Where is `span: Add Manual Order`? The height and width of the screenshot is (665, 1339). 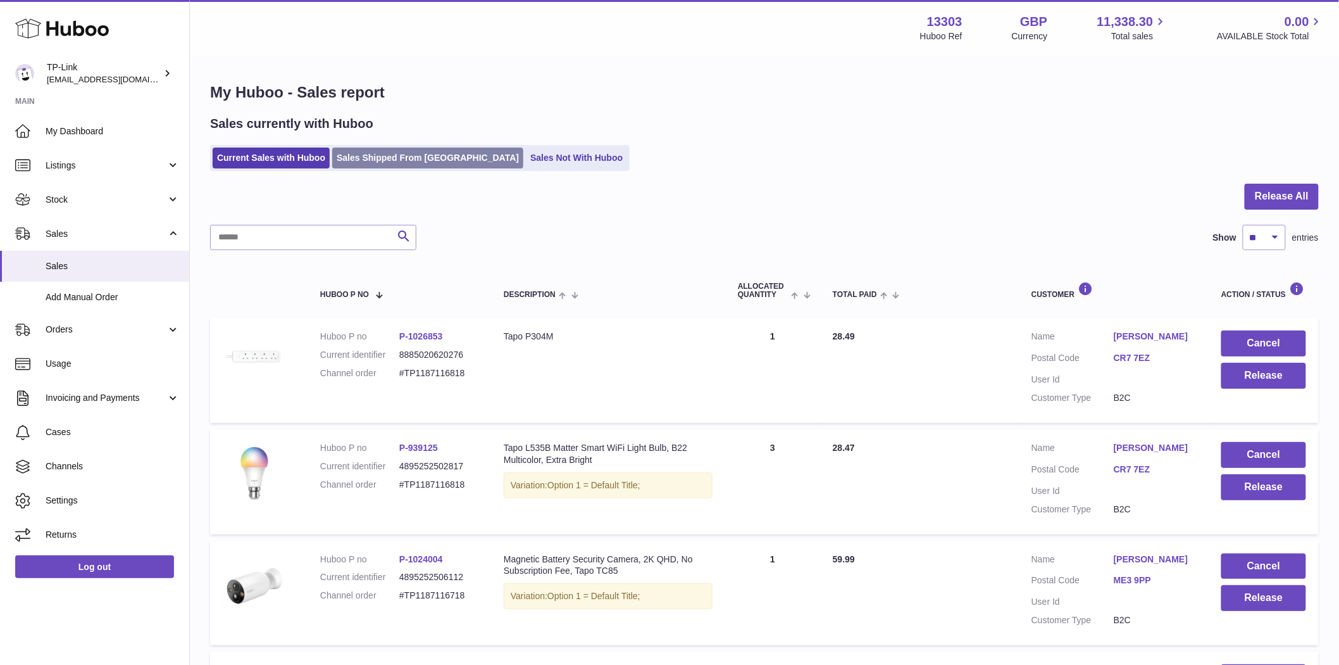 span: Add Manual Order is located at coordinates (113, 297).